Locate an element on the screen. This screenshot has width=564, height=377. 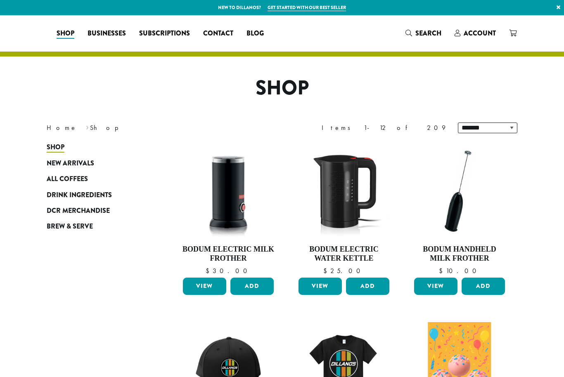
span: Contact is located at coordinates (218, 33).